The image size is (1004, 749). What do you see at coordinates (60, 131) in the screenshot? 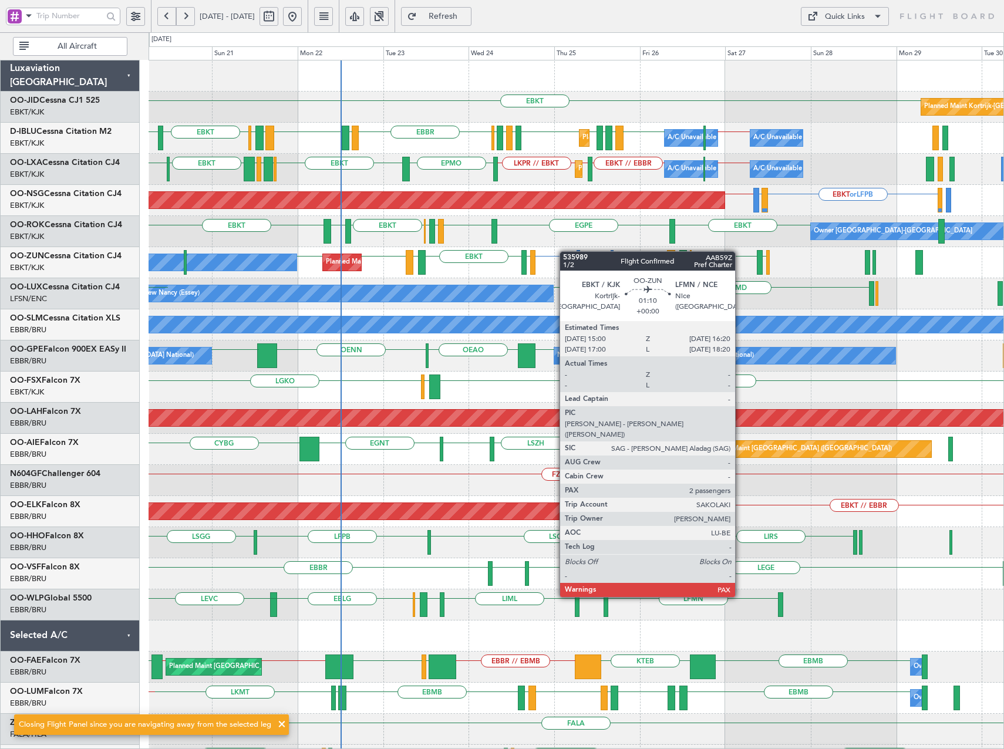
I see `a: D-IBLUCessna Citation M2` at bounding box center [60, 131].